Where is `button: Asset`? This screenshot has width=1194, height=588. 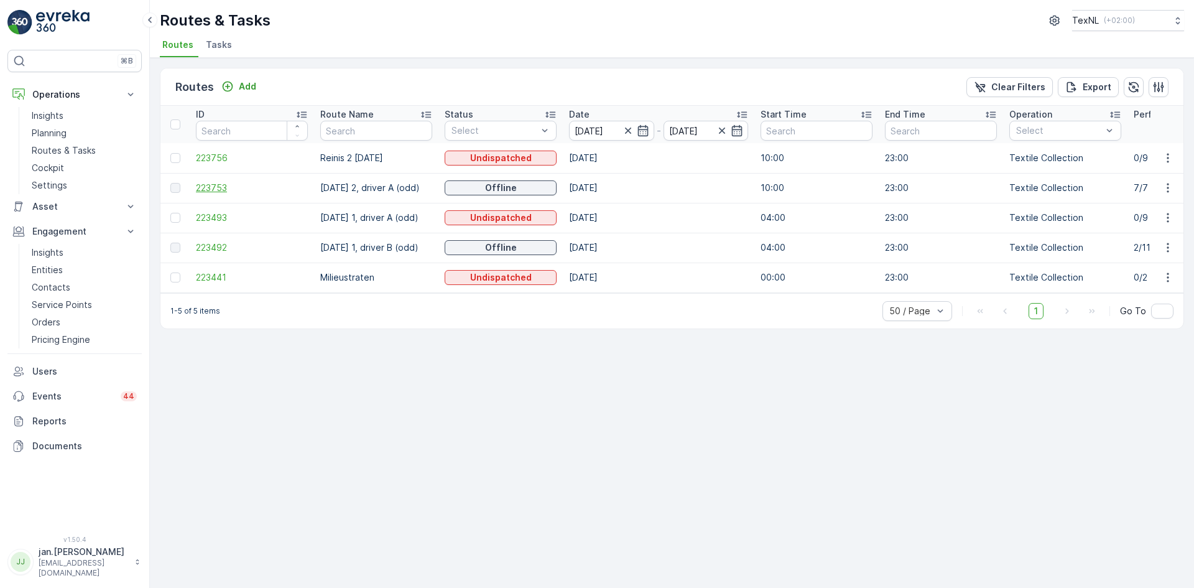 button: Asset is located at coordinates (75, 206).